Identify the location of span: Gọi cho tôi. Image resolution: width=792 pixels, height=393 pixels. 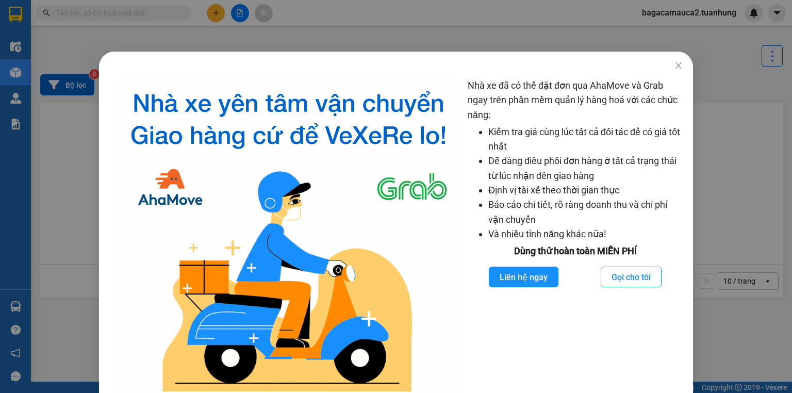
(631, 277).